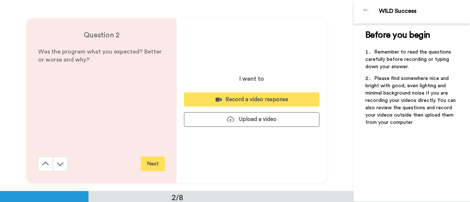  Describe the element at coordinates (153, 164) in the screenshot. I see `button: Next` at that location.